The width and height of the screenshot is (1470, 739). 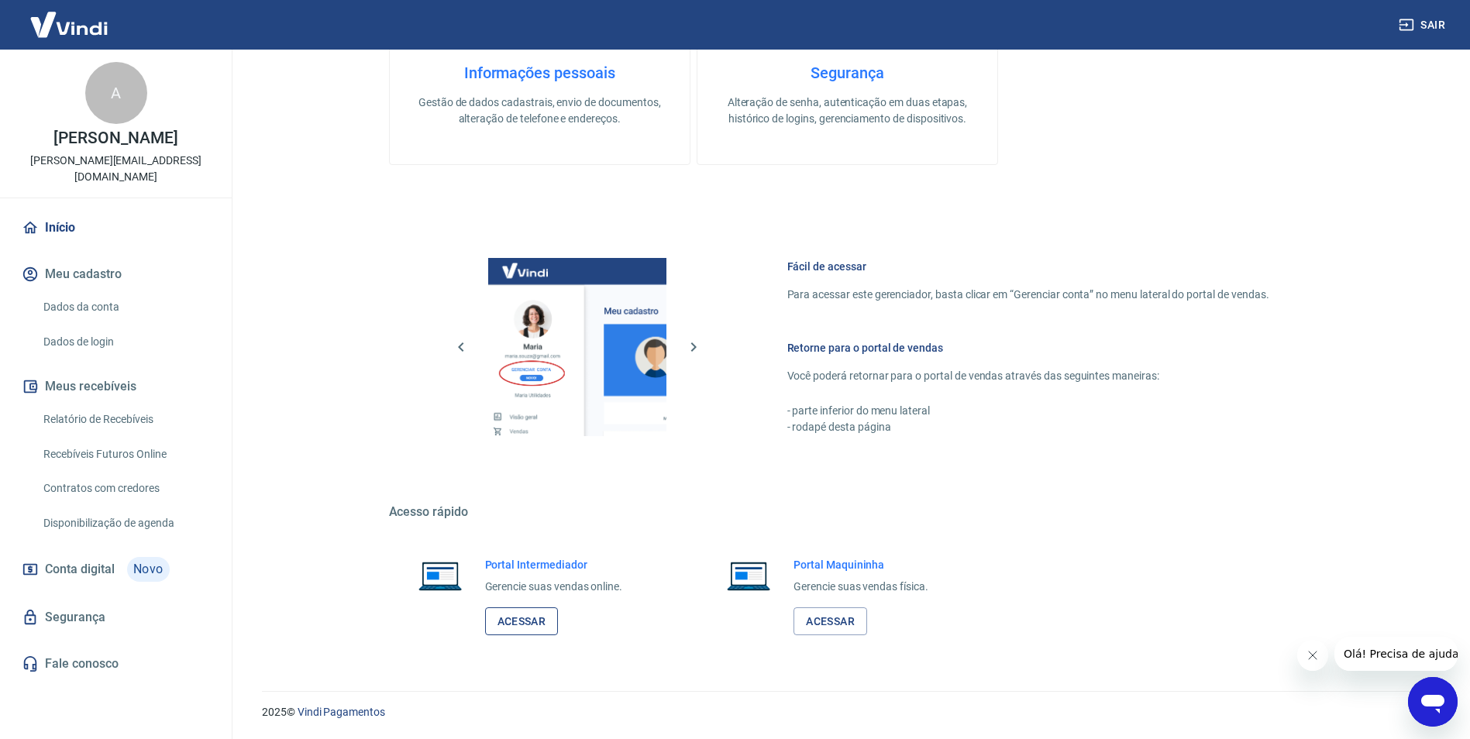 I want to click on p: Alteração de senha, autenticação em duas etapas, histórico de logins, gerenciamento de dispositivos., so click(x=847, y=111).